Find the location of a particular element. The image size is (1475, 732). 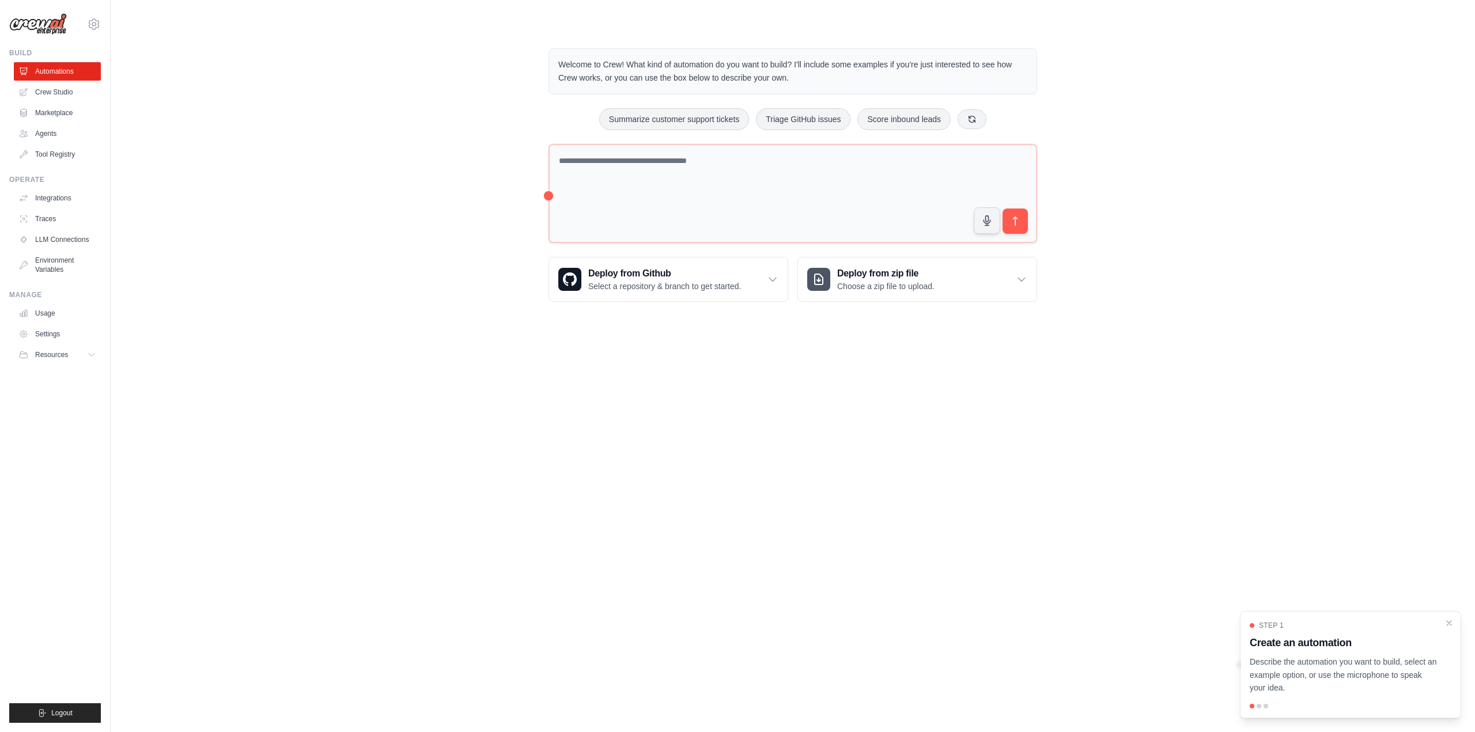

button: Resources is located at coordinates (57, 355).